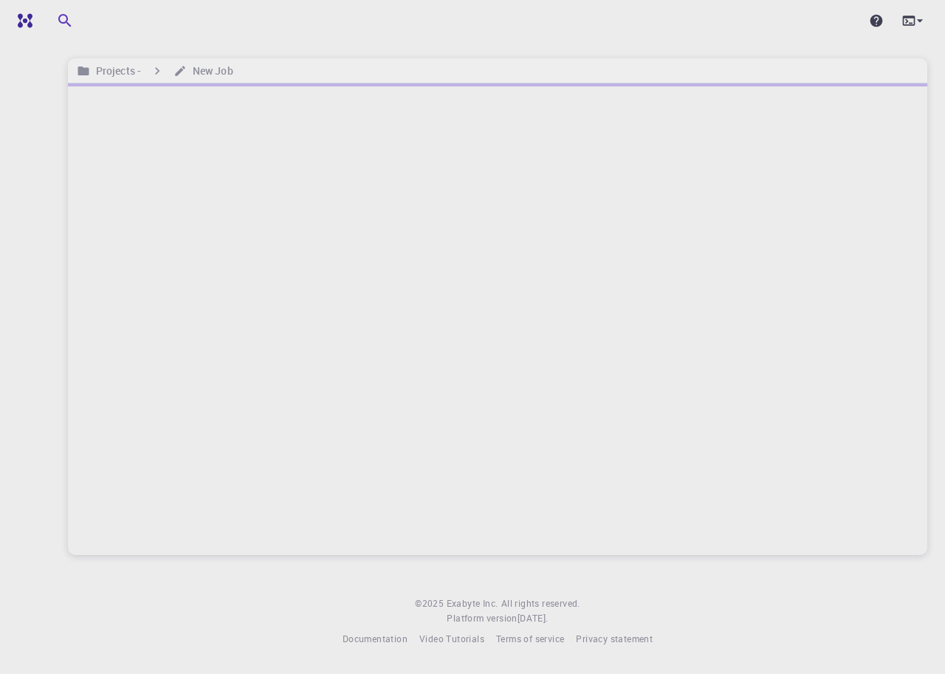 The image size is (945, 674). What do you see at coordinates (530, 638) in the screenshot?
I see `span: Terms of service` at bounding box center [530, 638].